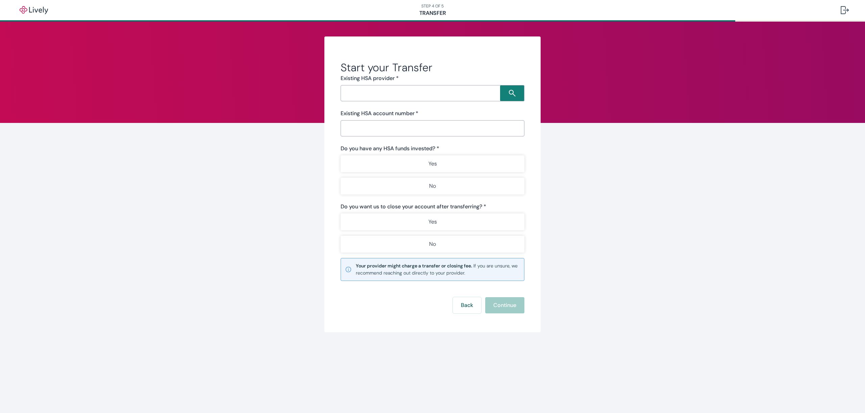 This screenshot has width=865, height=413. What do you see at coordinates (370, 78) in the screenshot?
I see `label: Existing HSA provider *` at bounding box center [370, 78].